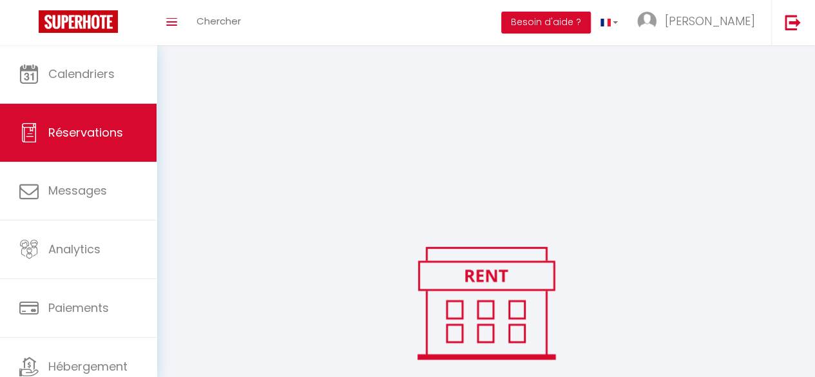 The height and width of the screenshot is (377, 815). What do you see at coordinates (86, 132) in the screenshot?
I see `span: Réservations` at bounding box center [86, 132].